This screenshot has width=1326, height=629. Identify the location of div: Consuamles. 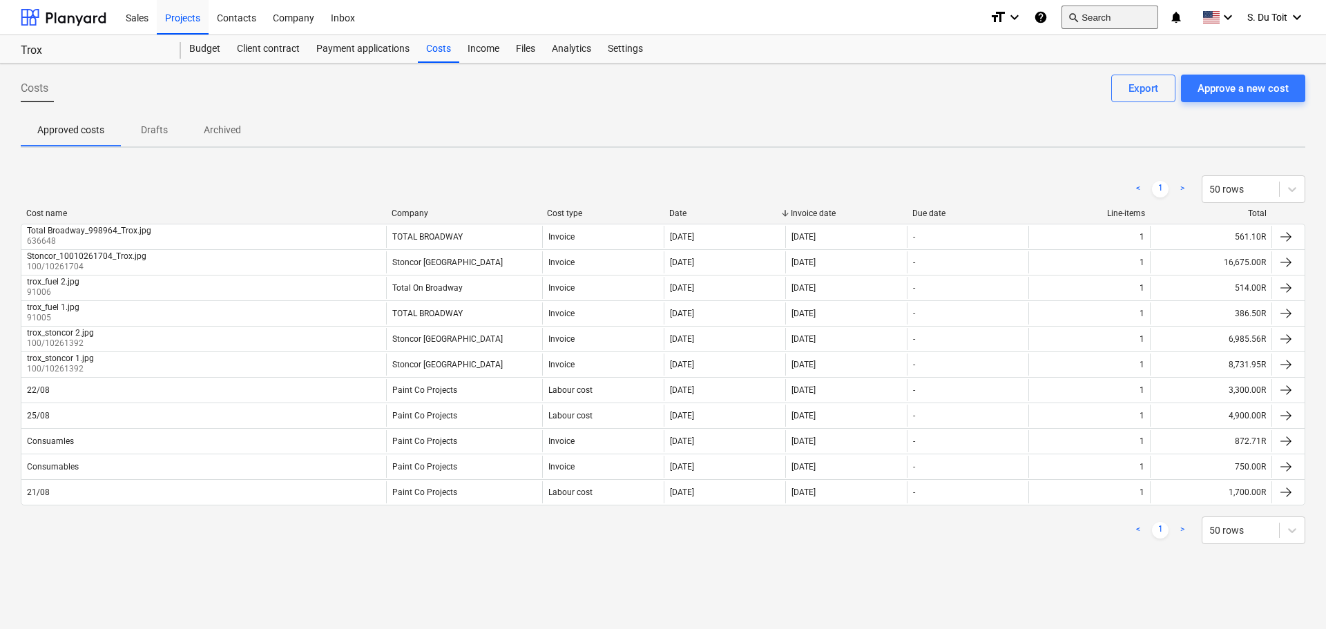
(50, 441).